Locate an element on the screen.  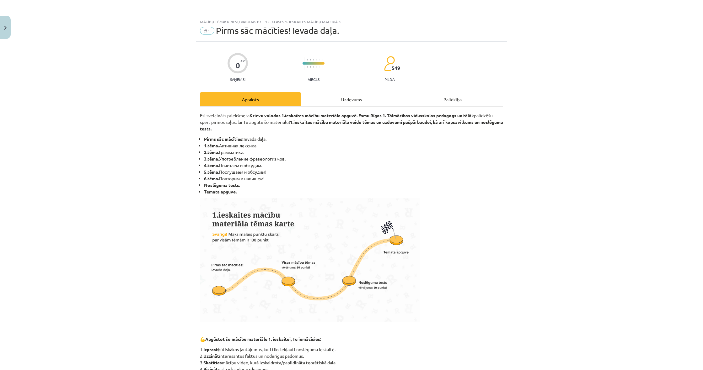
b: Apgūstot šo mācību materiālu 1. ieskaitei, Tu iemācīsies: is located at coordinates (263, 339).